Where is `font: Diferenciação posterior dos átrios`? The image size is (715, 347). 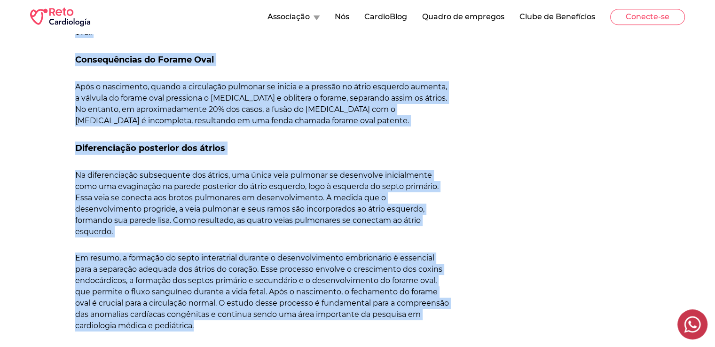
font: Diferenciação posterior dos átrios is located at coordinates (150, 148).